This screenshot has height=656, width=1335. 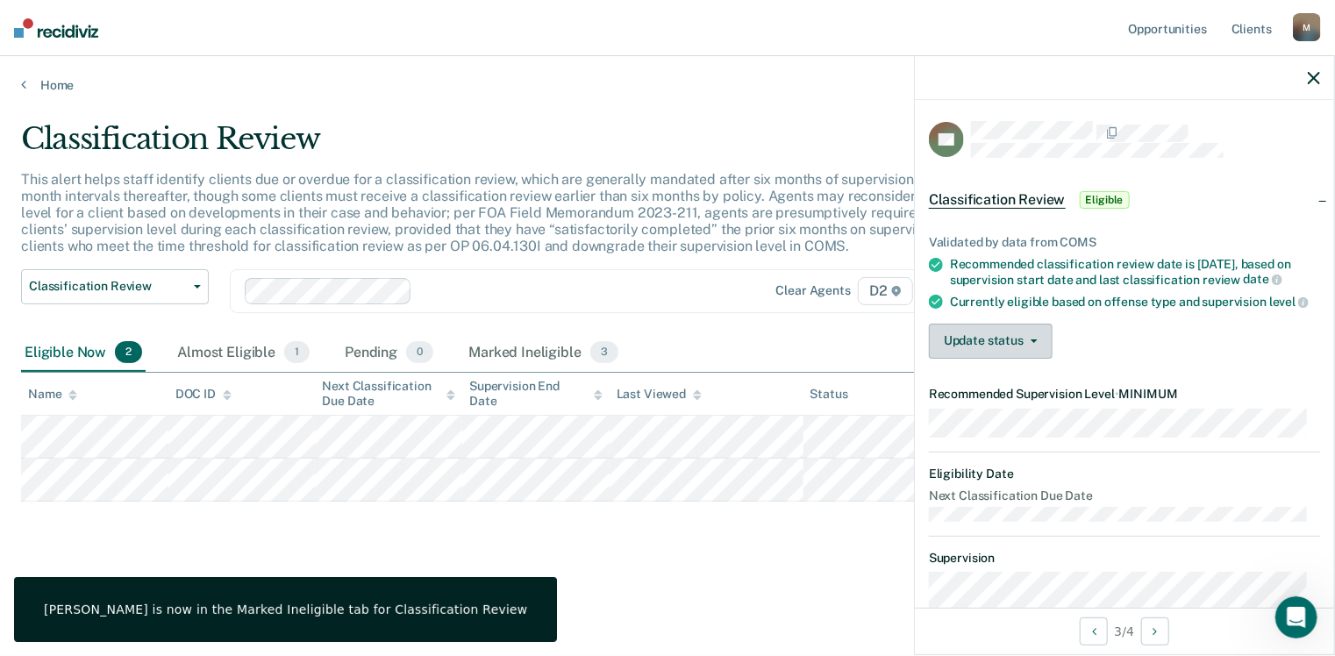 What do you see at coordinates (536, 394) in the screenshot?
I see `div: Supervision End Date` at bounding box center [536, 394].